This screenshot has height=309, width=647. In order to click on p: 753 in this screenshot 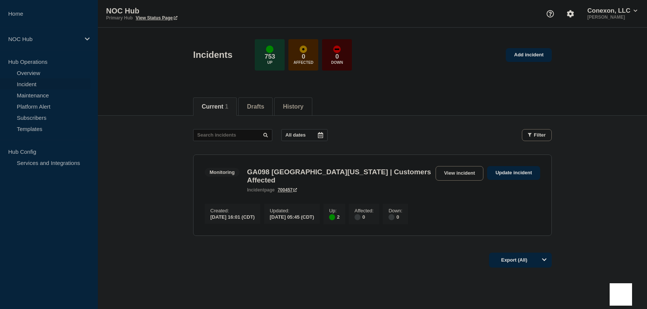, I will do `click(270, 57)`.